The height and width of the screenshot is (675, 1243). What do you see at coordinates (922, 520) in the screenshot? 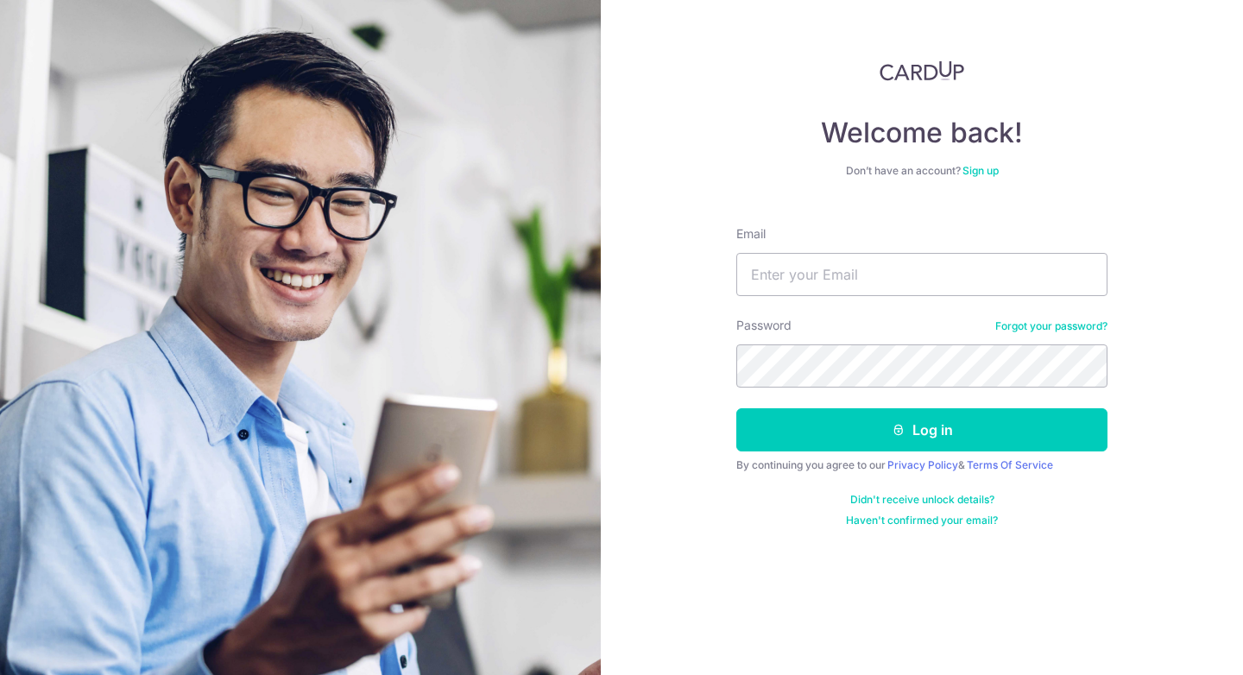
I see `a: Haven't confirmed your email?` at bounding box center [922, 520].